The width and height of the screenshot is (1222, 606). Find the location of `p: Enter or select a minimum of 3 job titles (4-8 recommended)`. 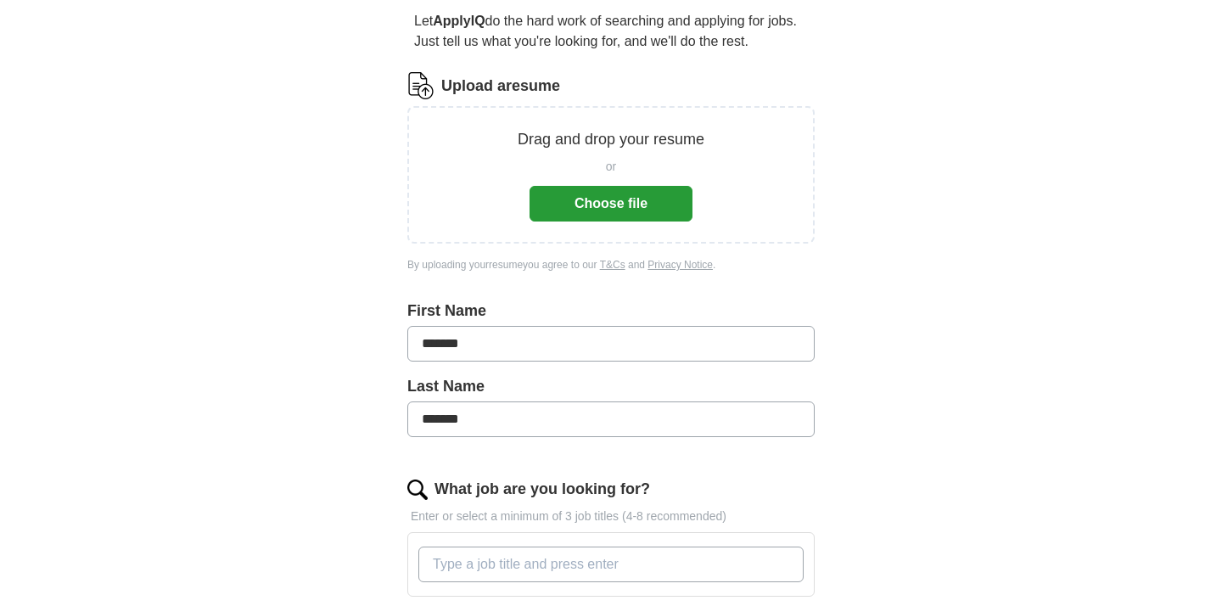

p: Enter or select a minimum of 3 job titles (4-8 recommended) is located at coordinates (611, 516).